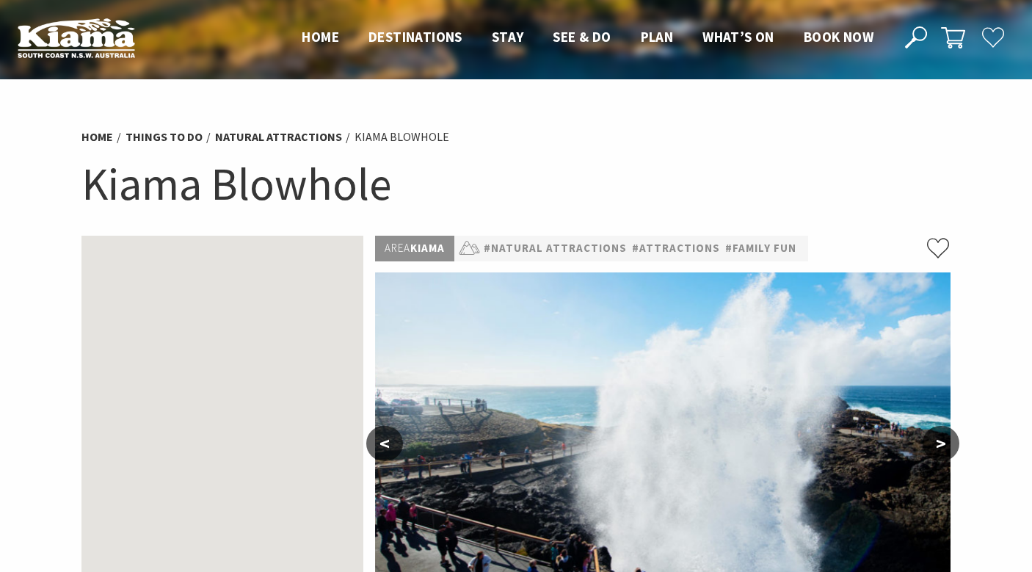  What do you see at coordinates (415, 248) in the screenshot?
I see `p: Kiama` at bounding box center [415, 248].